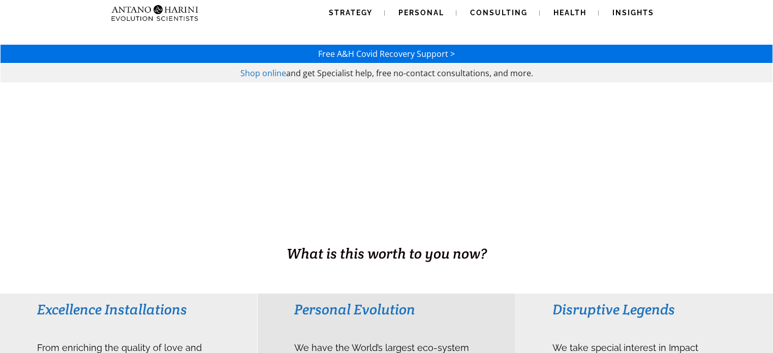 The image size is (773, 353). I want to click on span: Strategy, so click(351, 13).